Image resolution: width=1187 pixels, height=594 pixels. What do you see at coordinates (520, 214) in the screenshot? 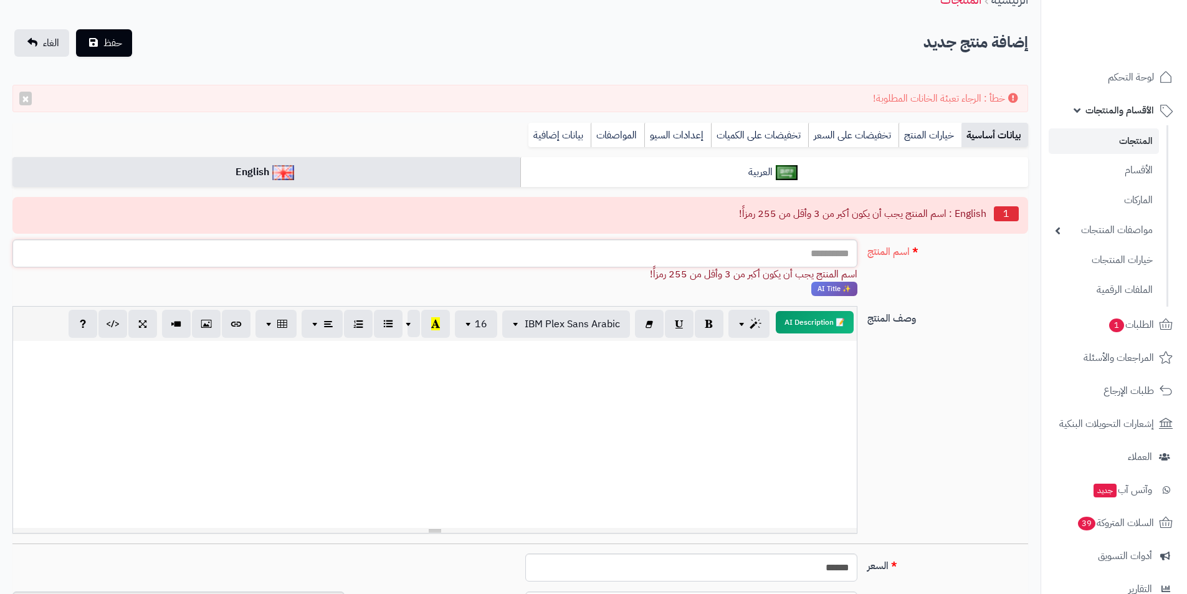
I see `li: English : اسم المنتج يجب أن يكون أكبر من 3 وأقل من 255 رمزاً!` at bounding box center [520, 214].